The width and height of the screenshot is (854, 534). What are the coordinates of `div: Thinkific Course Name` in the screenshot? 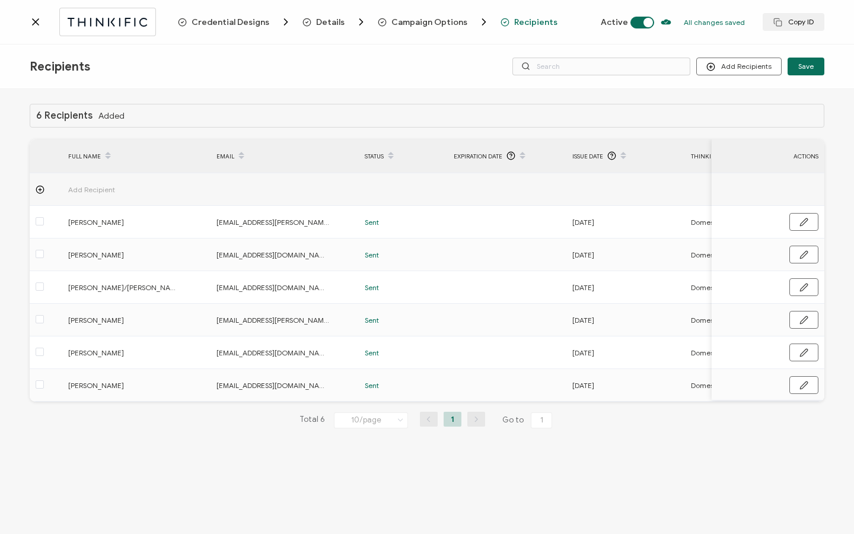 It's located at (744, 156).